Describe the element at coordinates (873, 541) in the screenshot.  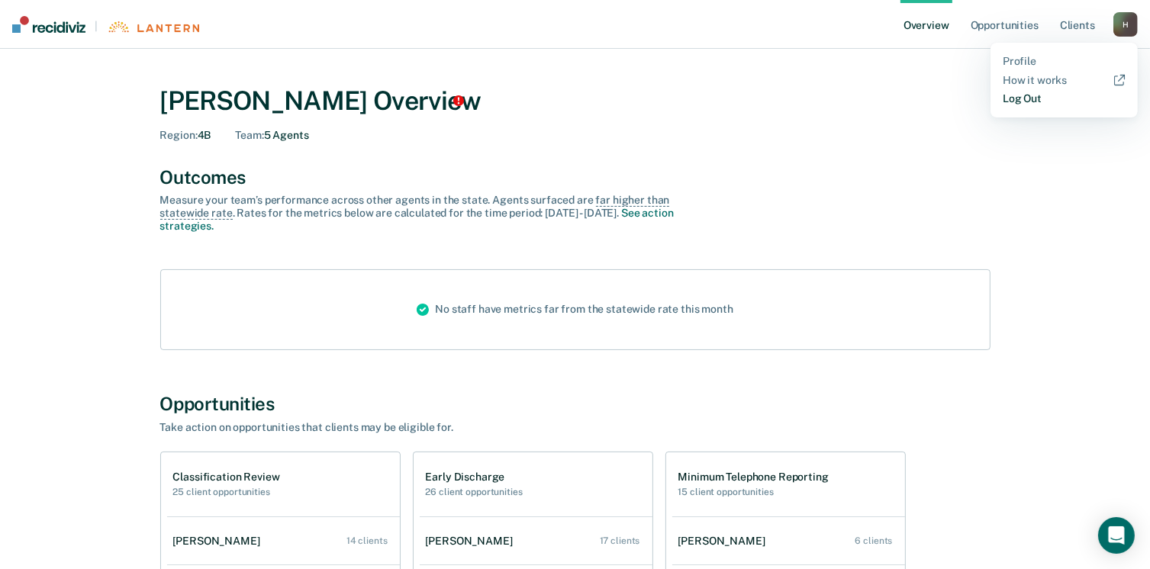
I see `div: 6 clients` at that location.